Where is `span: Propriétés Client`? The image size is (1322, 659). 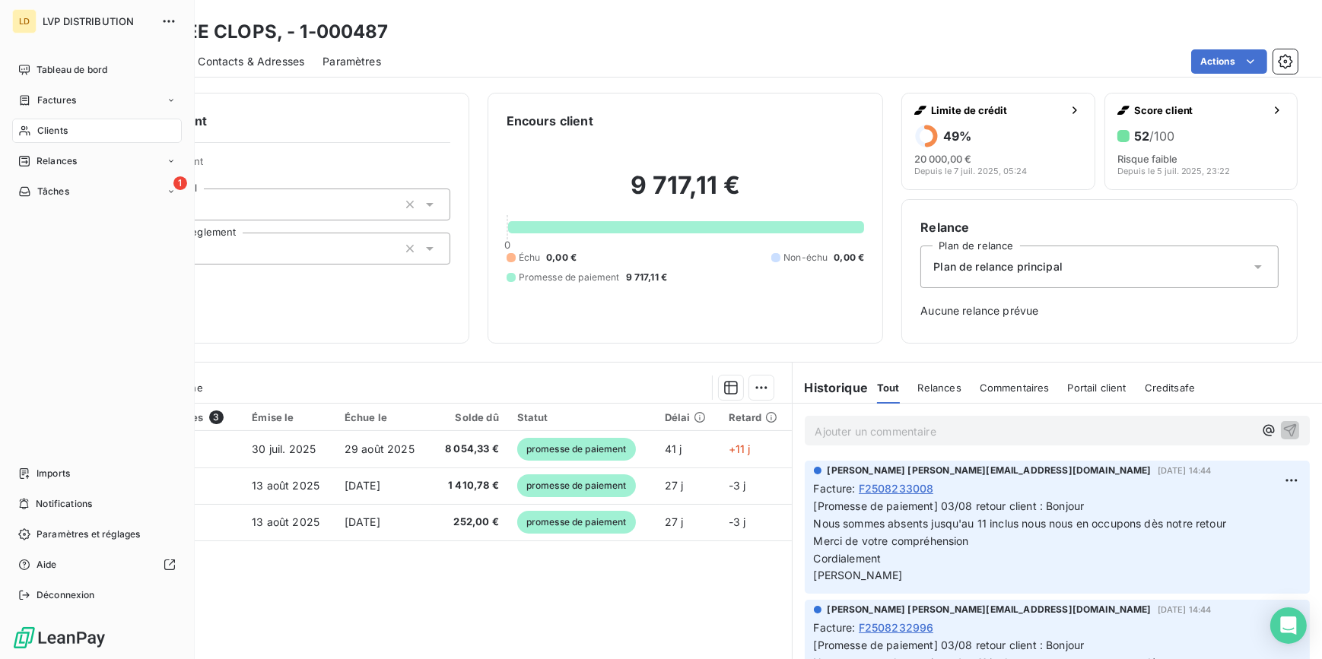 span: Propriétés Client is located at coordinates (286, 166).